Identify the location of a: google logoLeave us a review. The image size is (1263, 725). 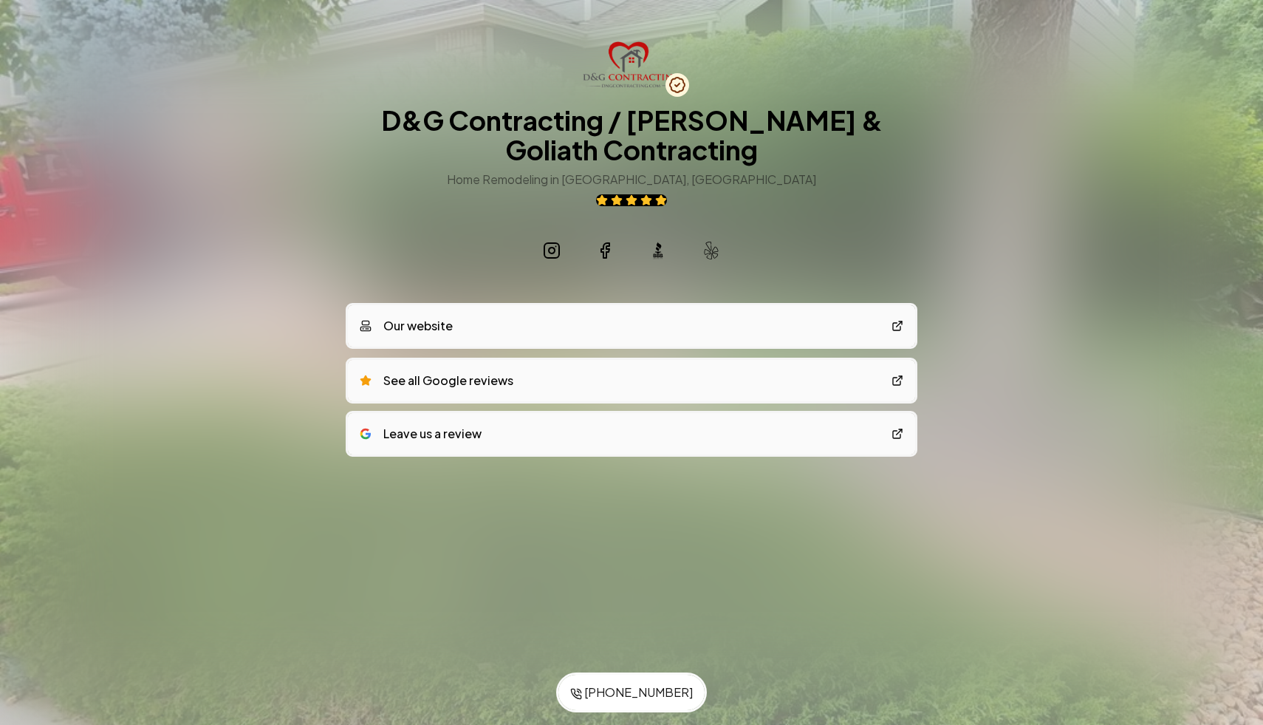
(632, 434).